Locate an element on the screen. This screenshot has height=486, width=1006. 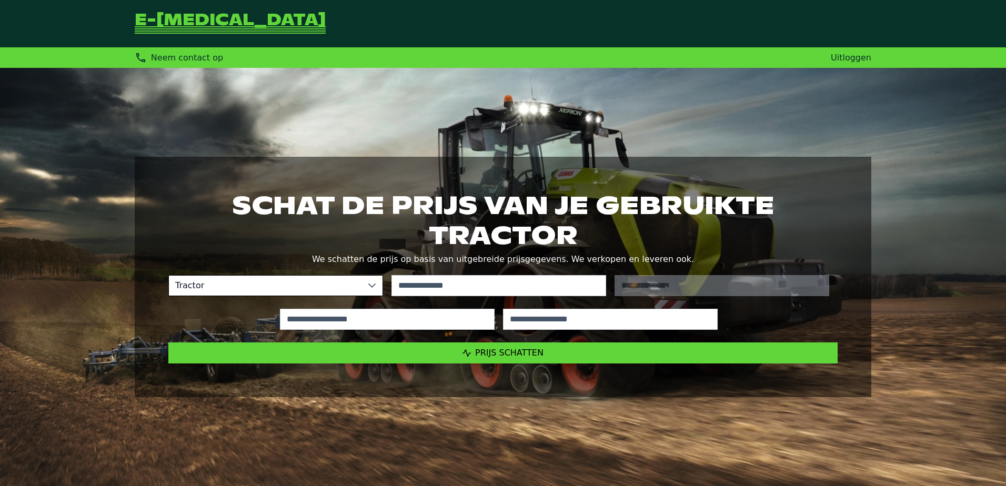
h1: Schat de prijs van je gebruikte tractor is located at coordinates (503, 220).